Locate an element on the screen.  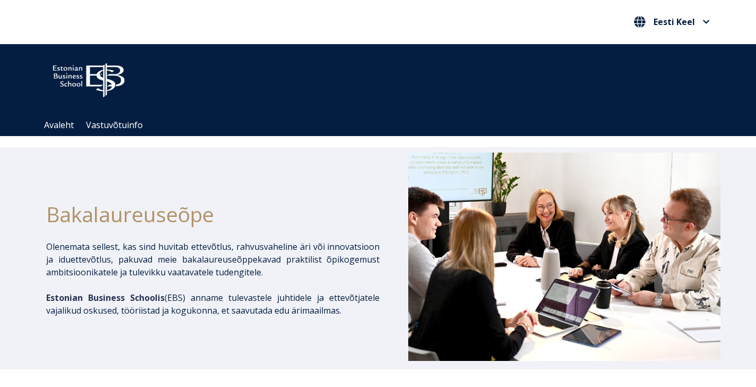
span: Eesti Keel is located at coordinates (675, 22).